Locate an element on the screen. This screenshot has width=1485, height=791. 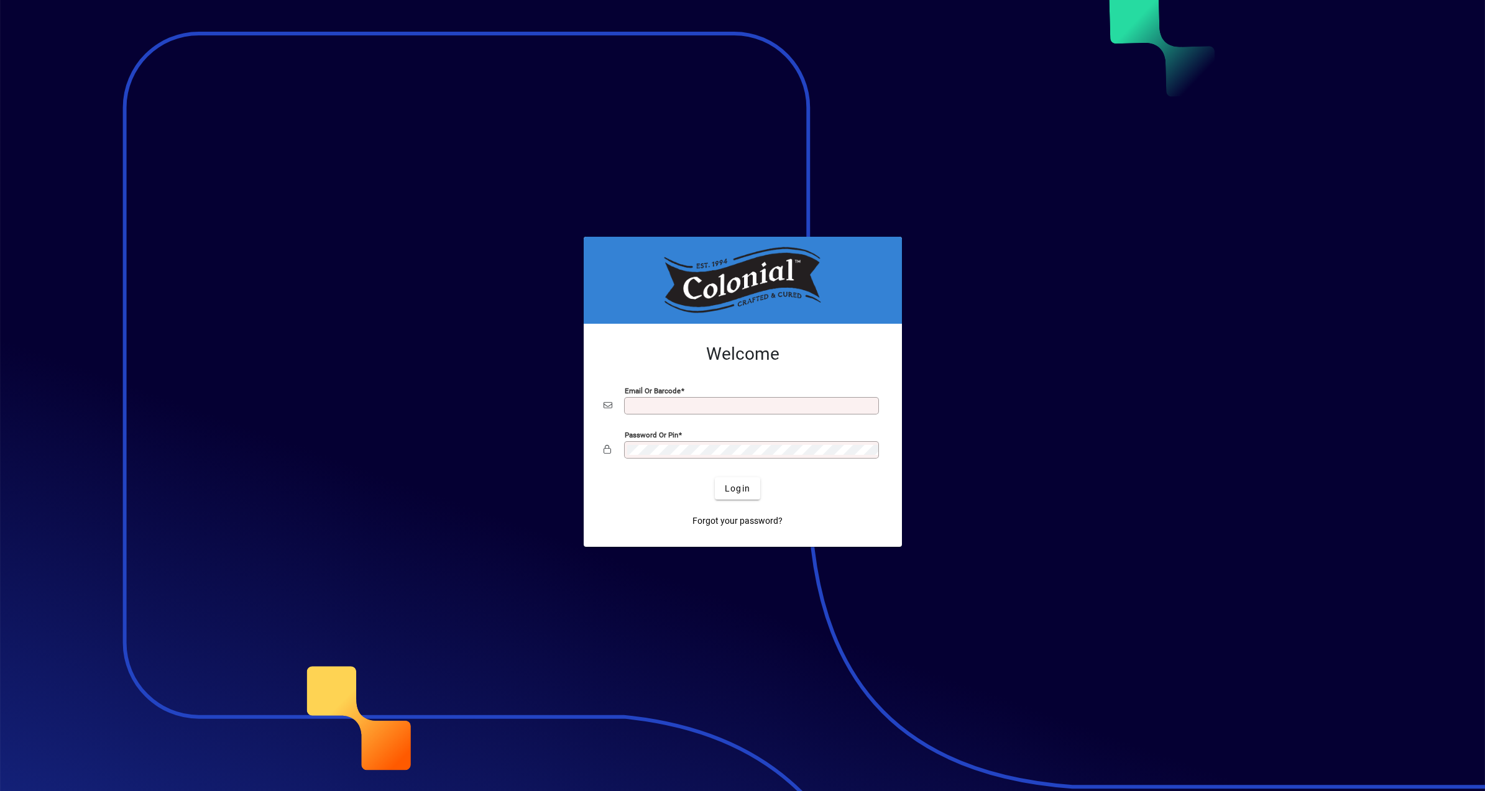
mat-label: Email or Barcode is located at coordinates (653, 391).